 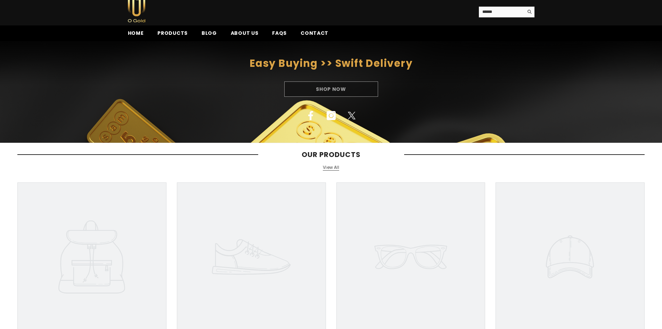 What do you see at coordinates (529, 12) in the screenshot?
I see `button: Search` at bounding box center [529, 12].